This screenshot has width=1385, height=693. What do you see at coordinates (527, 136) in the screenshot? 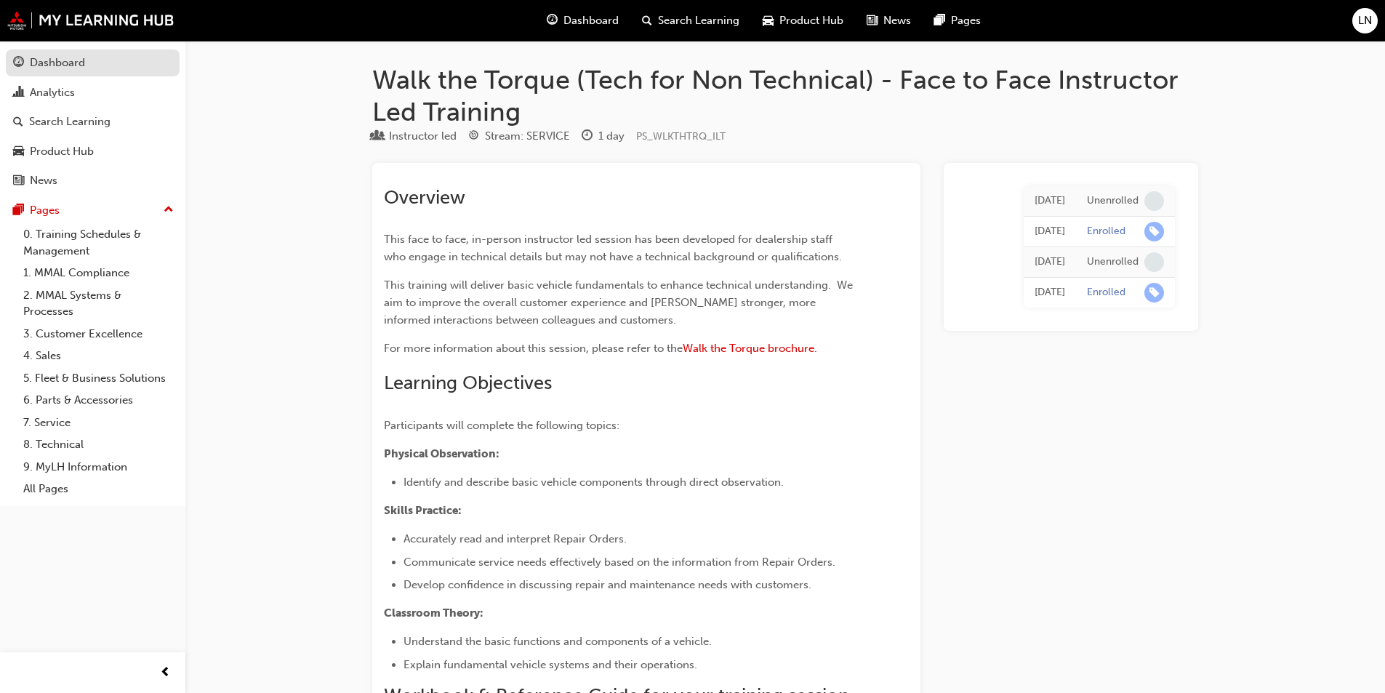
I see `div: Stream: SERVICE` at bounding box center [527, 136].